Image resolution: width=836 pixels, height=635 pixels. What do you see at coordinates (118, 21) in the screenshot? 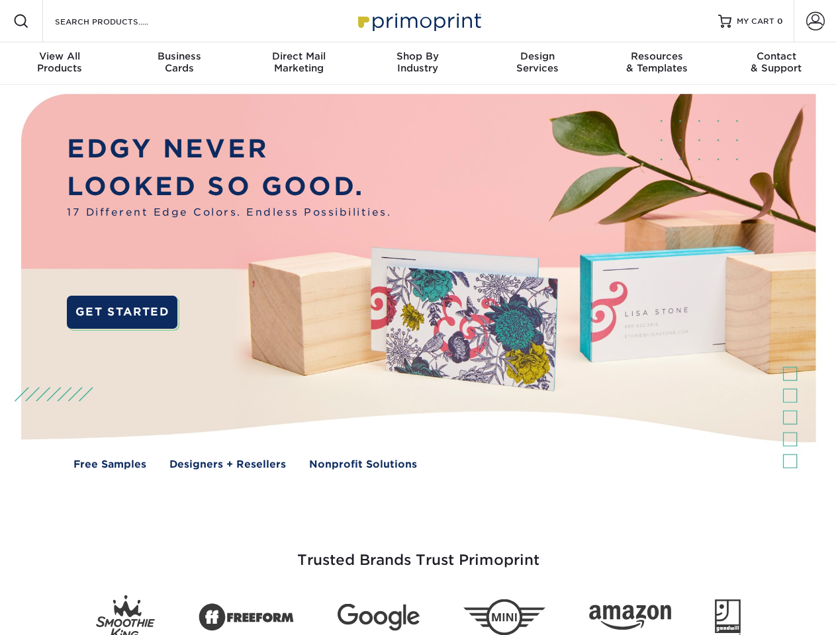
I see `input: SEARCH PRODUCTS.....` at bounding box center [118, 21].